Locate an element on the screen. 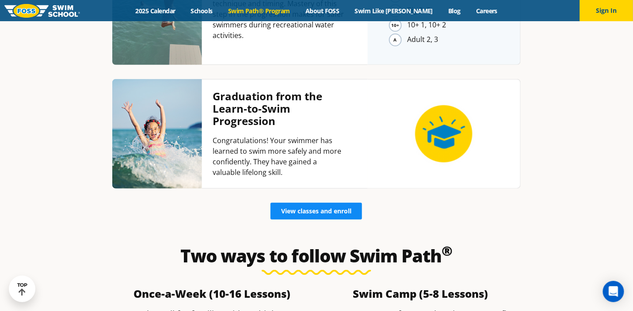  p: Congratulations! Your swimmer has learned to swim more safely and more confidently. They have gai... is located at coordinates (279, 156).